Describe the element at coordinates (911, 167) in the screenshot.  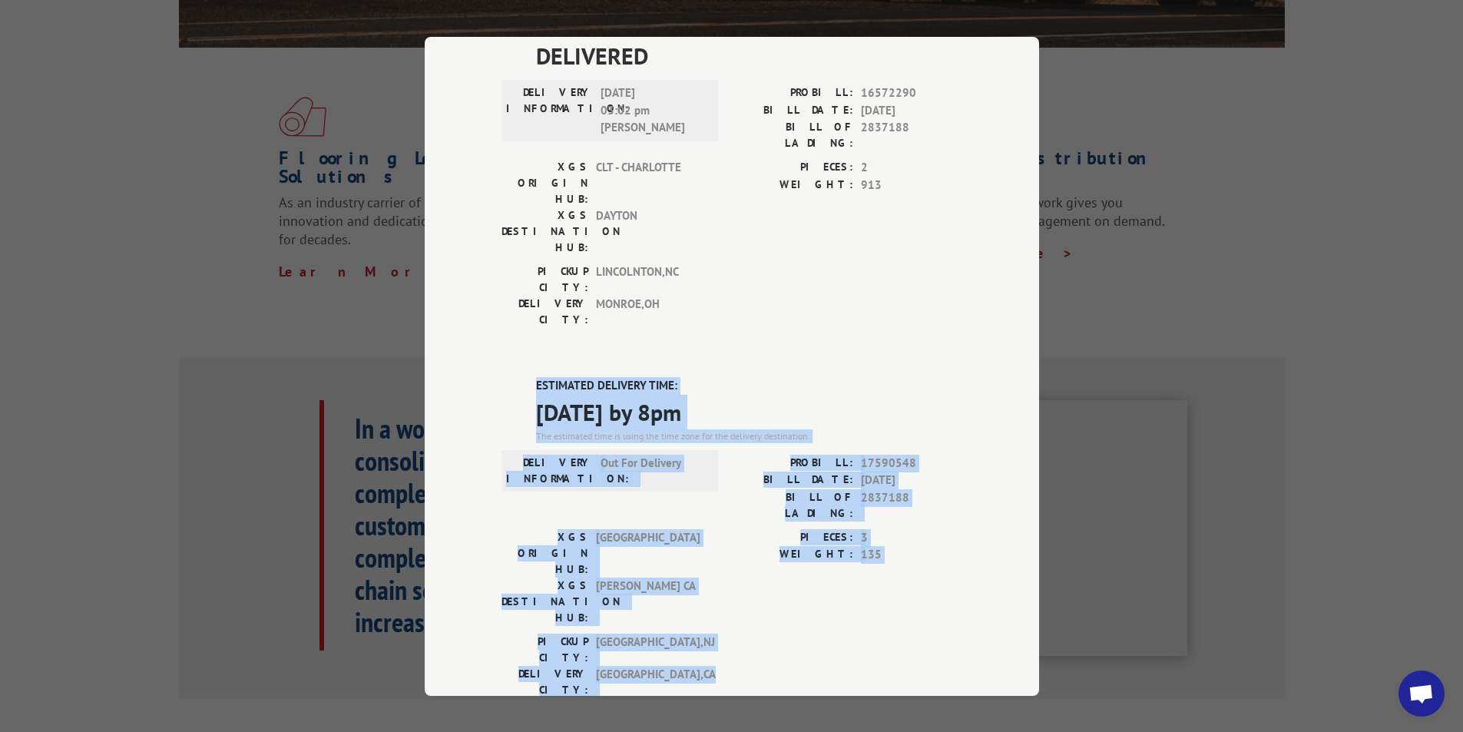
I see `span: 2` at that location.